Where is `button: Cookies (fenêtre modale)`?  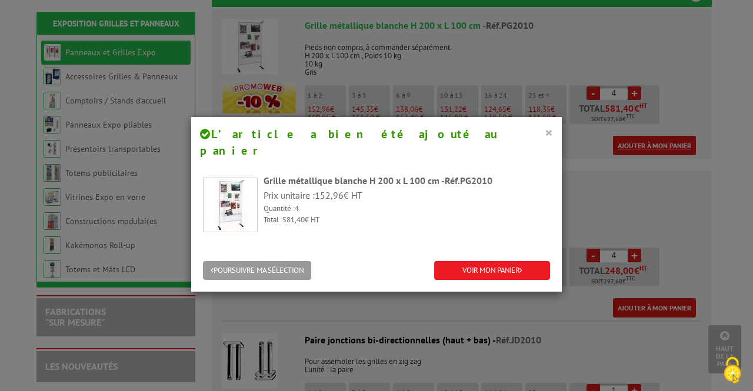 button: Cookies (fenêtre modale) is located at coordinates (732, 371).